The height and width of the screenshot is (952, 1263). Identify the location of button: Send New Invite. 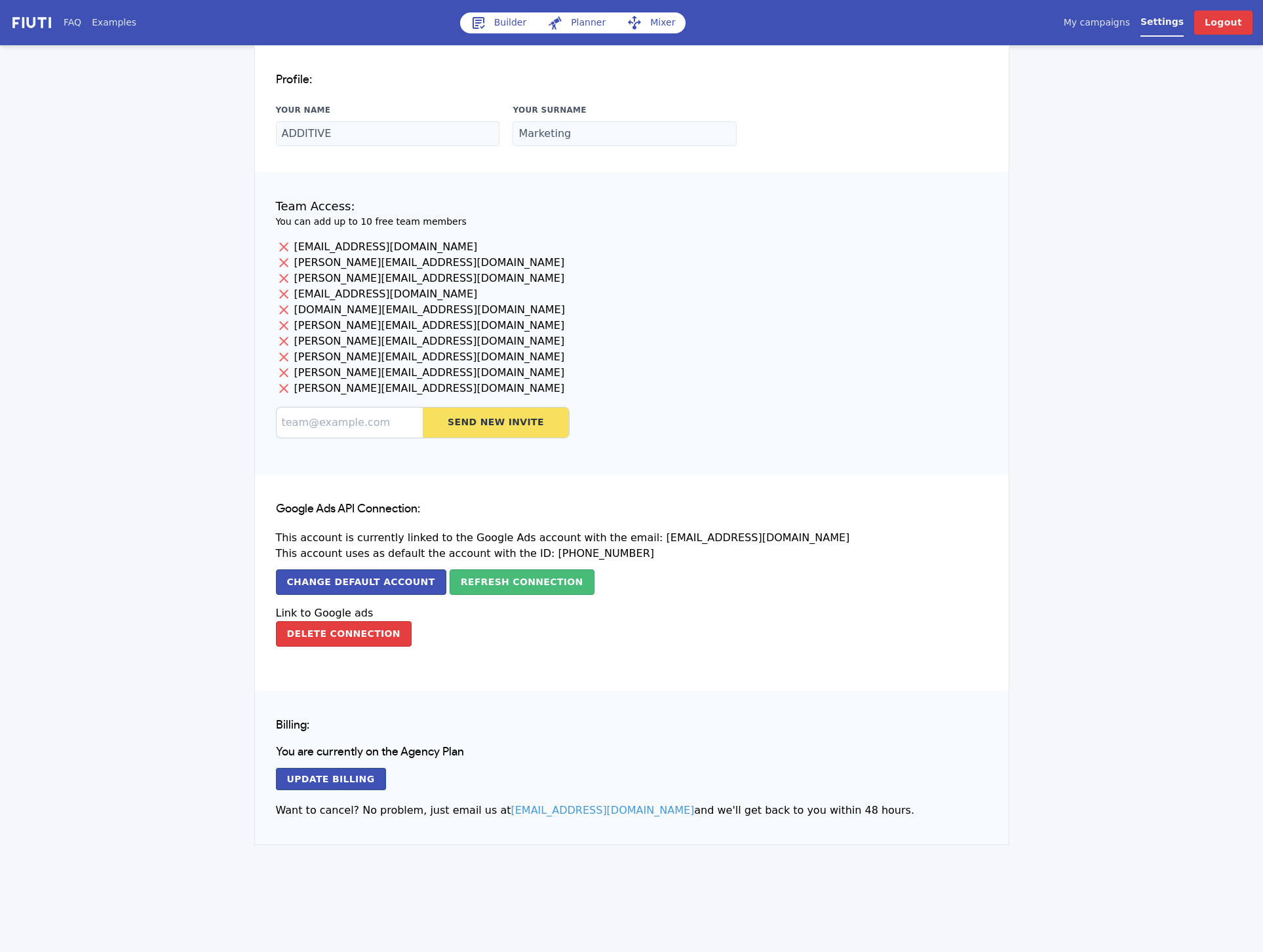
(497, 423).